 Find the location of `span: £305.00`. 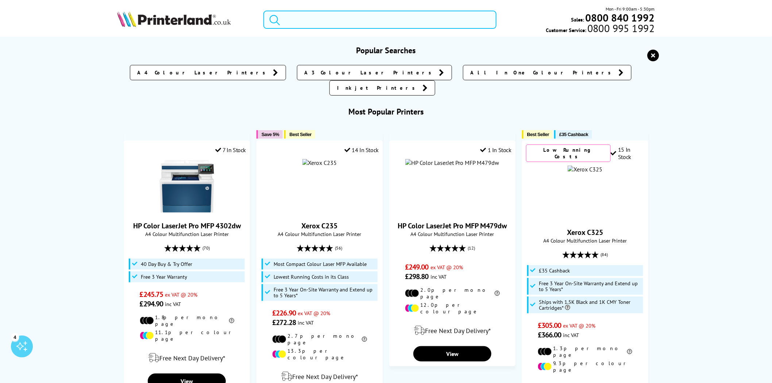

span: £305.00 is located at coordinates (549, 325).